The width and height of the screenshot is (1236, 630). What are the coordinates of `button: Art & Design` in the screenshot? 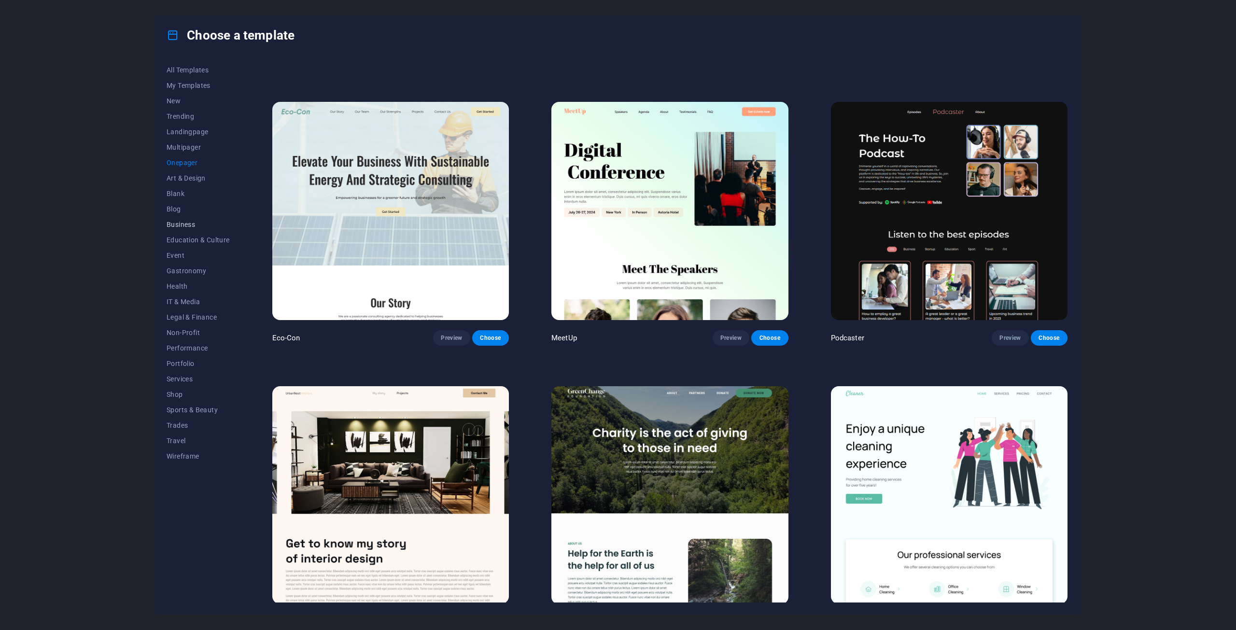 It's located at (198, 178).